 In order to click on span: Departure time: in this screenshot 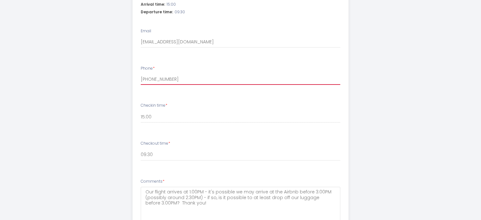, I will do `click(157, 12)`.